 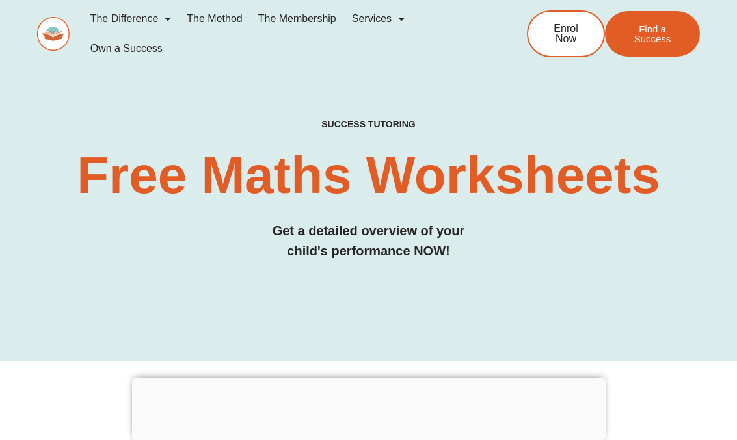 What do you see at coordinates (652, 34) in the screenshot?
I see `a: Find a Success` at bounding box center [652, 34].